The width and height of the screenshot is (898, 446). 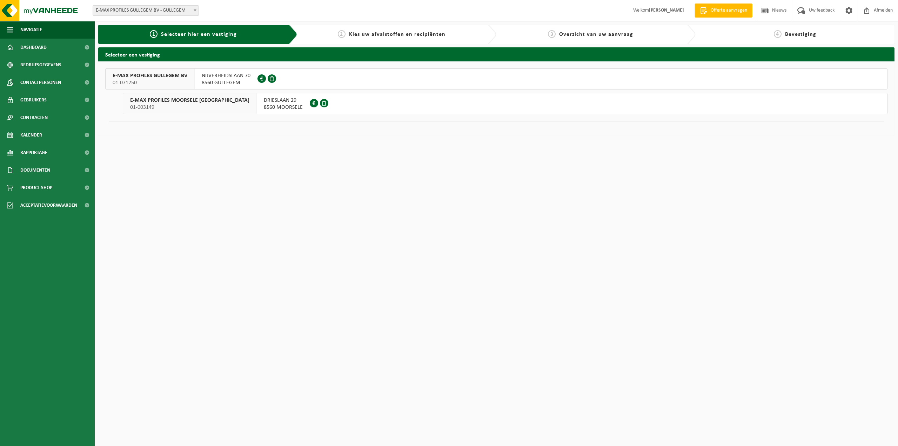 What do you see at coordinates (33, 100) in the screenshot?
I see `span: Gebruikers` at bounding box center [33, 100].